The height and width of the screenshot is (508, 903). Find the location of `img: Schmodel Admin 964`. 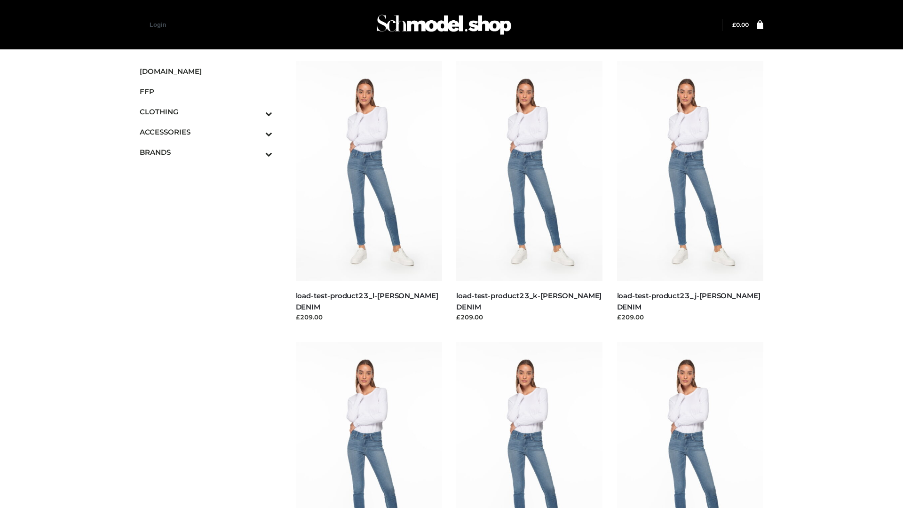

img: Schmodel Admin 964 is located at coordinates (444, 24).